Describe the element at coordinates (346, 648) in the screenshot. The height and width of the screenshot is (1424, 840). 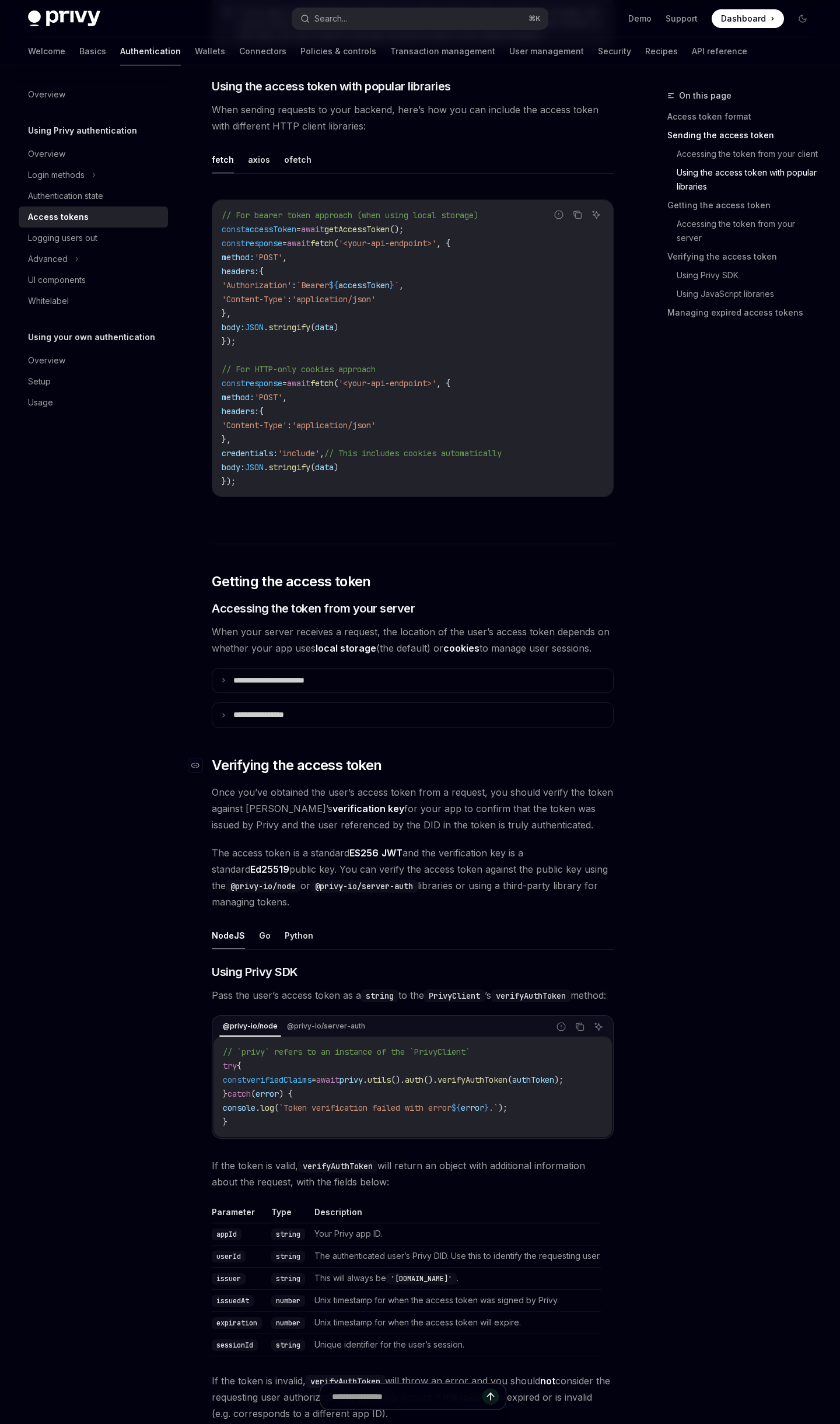
I see `strong: local storage` at that location.